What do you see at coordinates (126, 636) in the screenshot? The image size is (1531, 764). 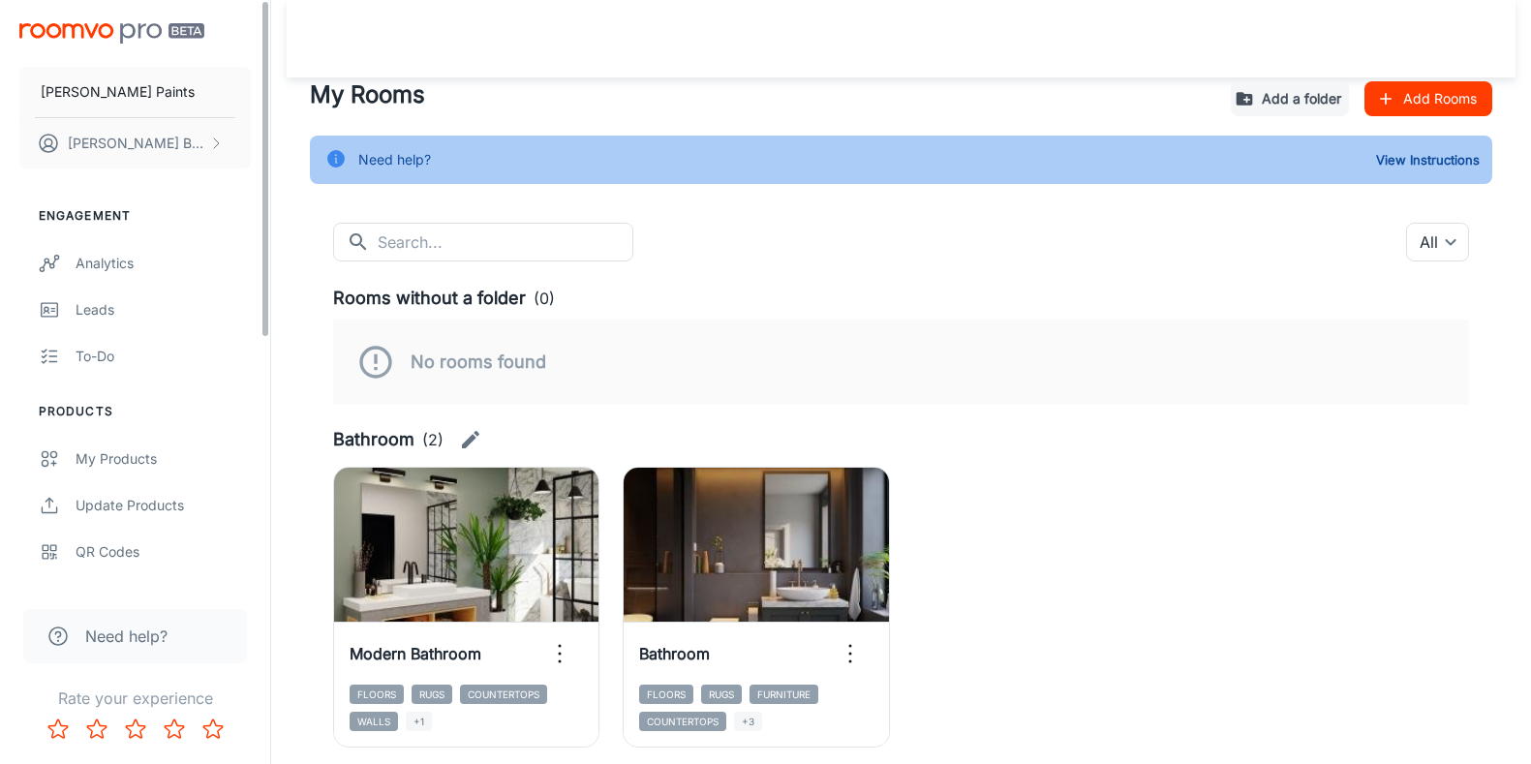 I see `span: Need help?` at bounding box center [126, 636].